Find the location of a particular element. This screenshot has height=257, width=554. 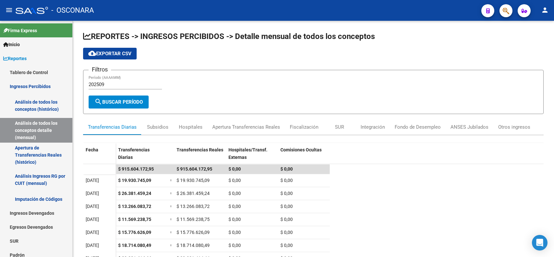

span: Fecha is located at coordinates (92, 150).